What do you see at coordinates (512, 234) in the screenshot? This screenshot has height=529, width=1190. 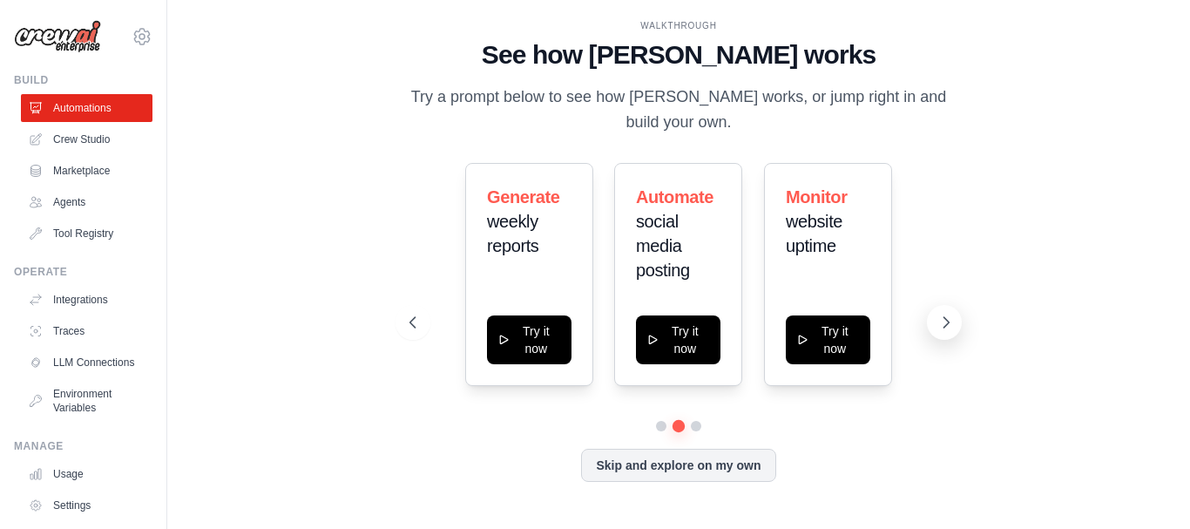 I see `span: weekly reports` at bounding box center [512, 234].